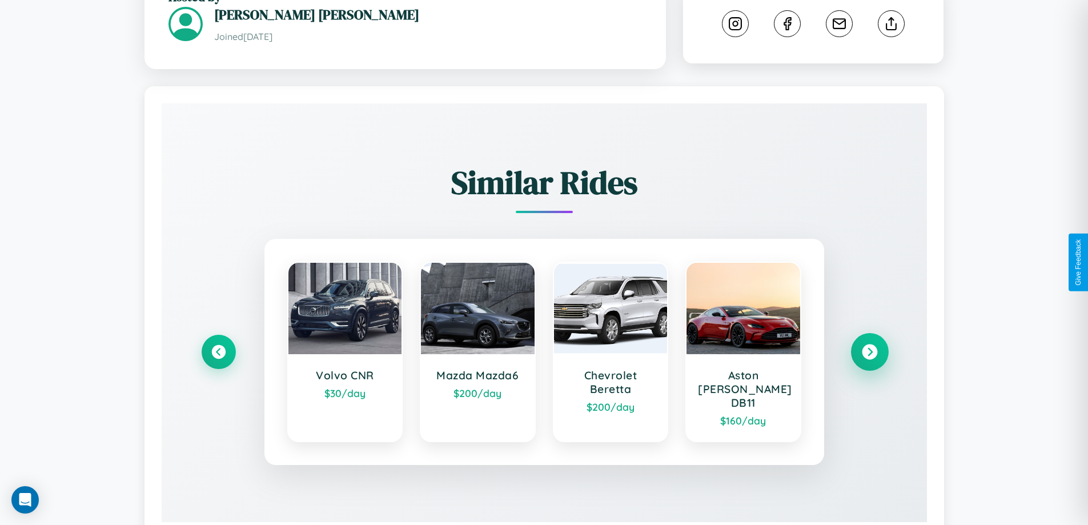  I want to click on h2: Similar Rides, so click(544, 182).